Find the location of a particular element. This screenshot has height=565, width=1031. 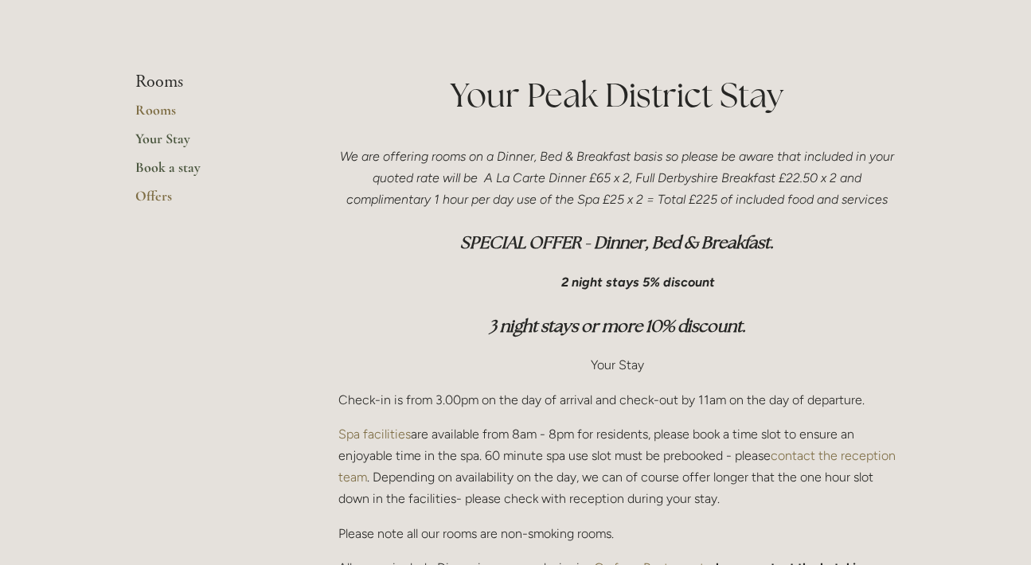

a: Spa facilities is located at coordinates (374, 434).